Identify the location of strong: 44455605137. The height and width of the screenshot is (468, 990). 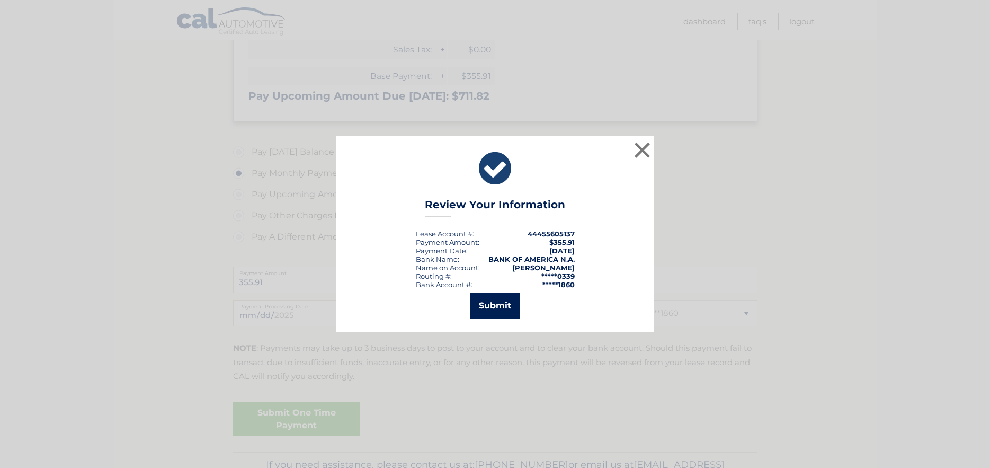
(551, 234).